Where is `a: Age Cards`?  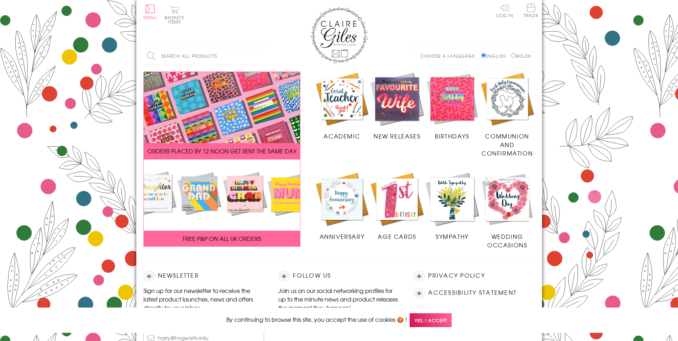
a: Age Cards is located at coordinates (397, 206).